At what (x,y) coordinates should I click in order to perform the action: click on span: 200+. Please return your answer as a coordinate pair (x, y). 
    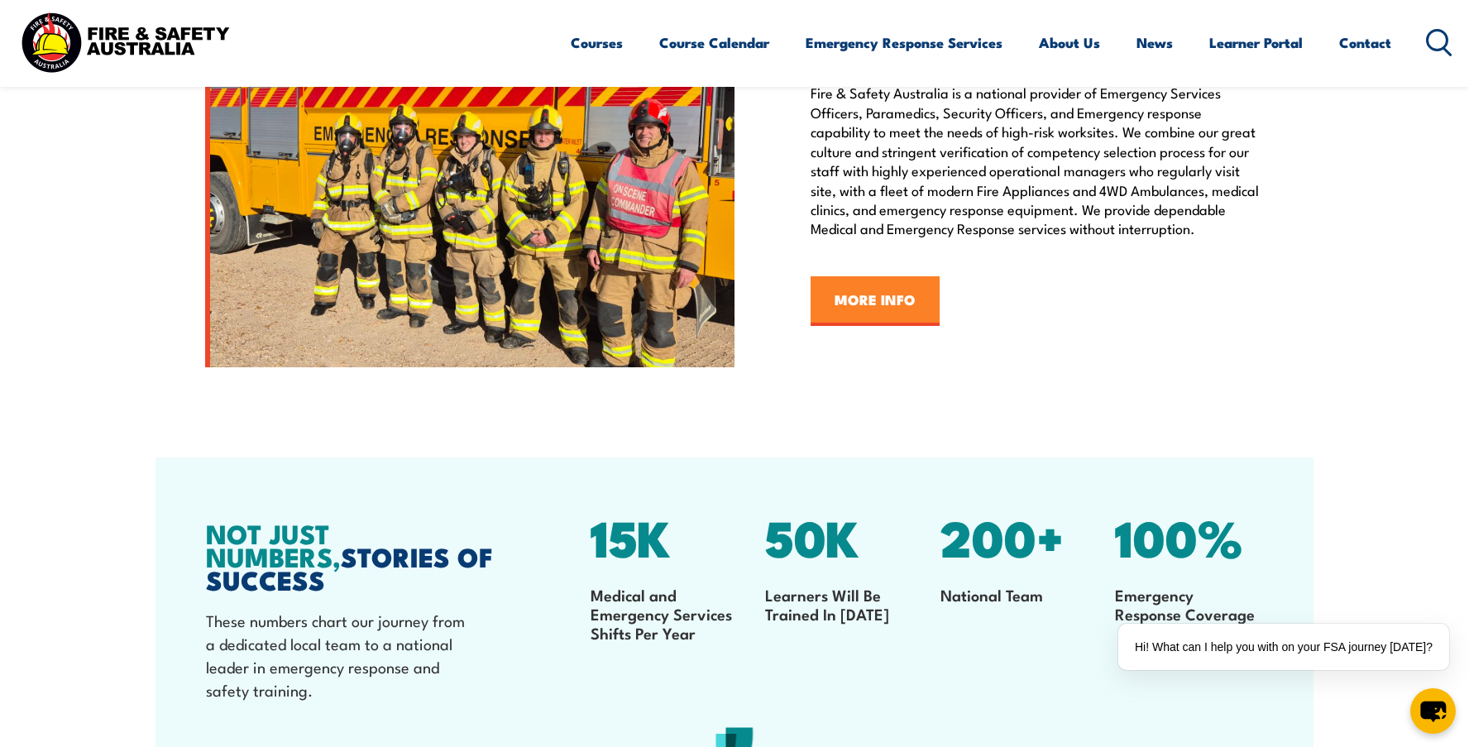
    Looking at the image, I should click on (1003, 535).